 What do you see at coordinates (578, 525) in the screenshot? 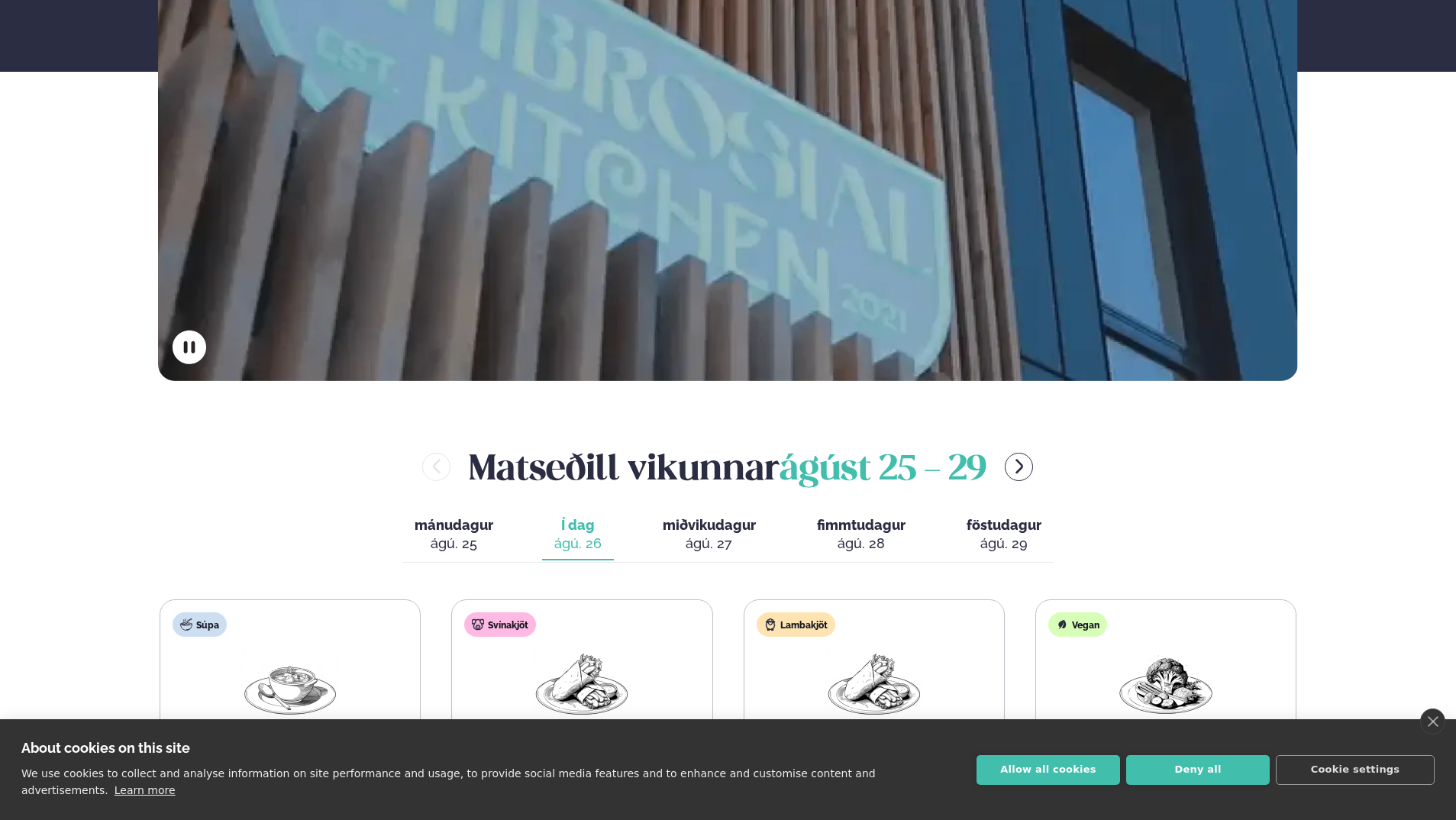
I see `span: Í dag` at bounding box center [578, 525].